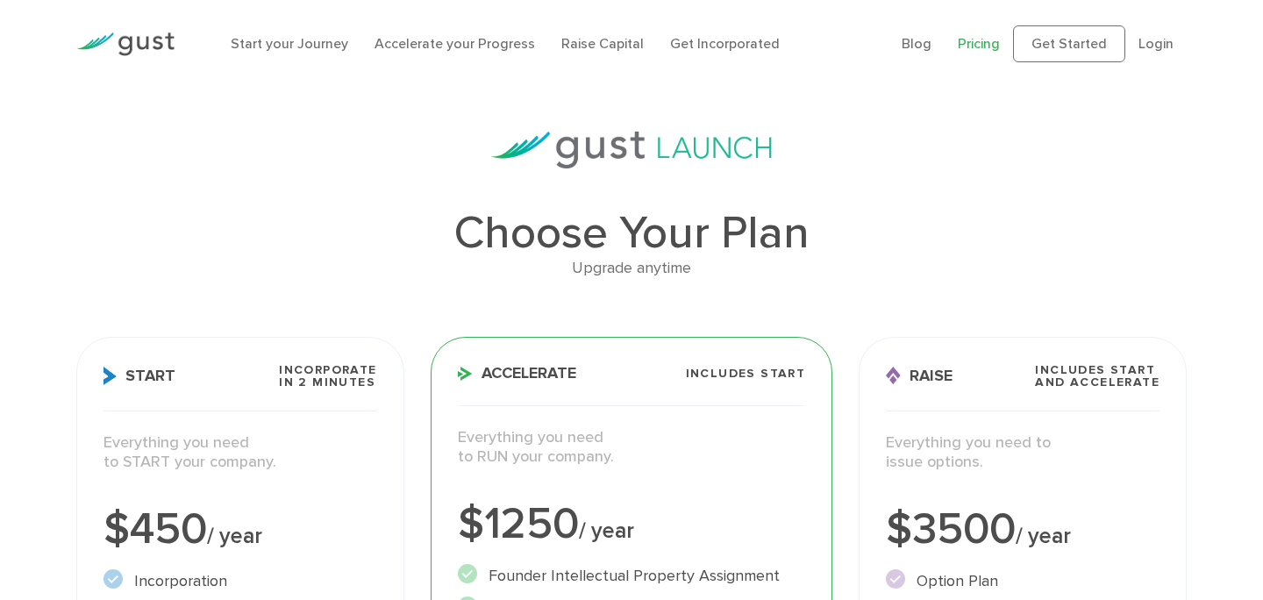 This screenshot has height=600, width=1263. I want to click on li: Option Plan, so click(1023, 581).